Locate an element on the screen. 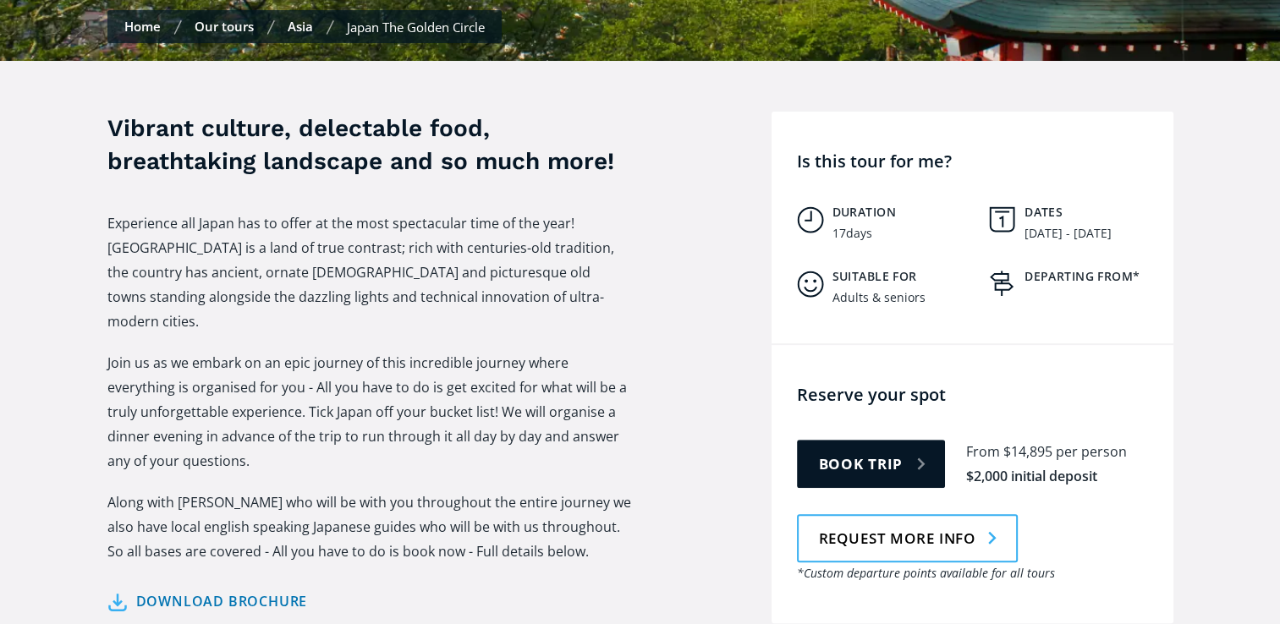 This screenshot has height=624, width=1280. h4: Is this tour for me? is located at coordinates (981, 161).